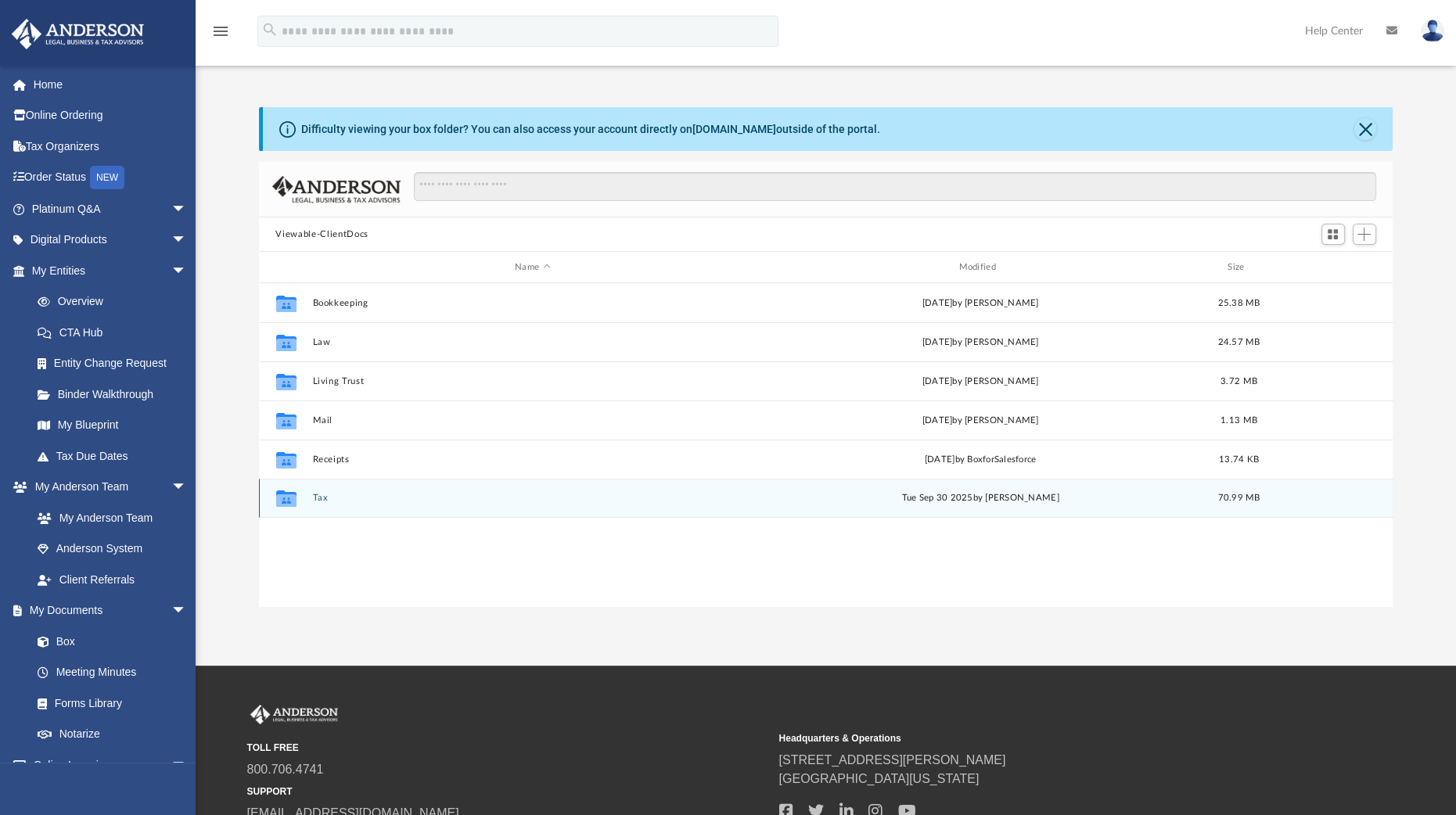 This screenshot has width=1456, height=815. What do you see at coordinates (826, 445) in the screenshot?
I see `div: grid` at bounding box center [826, 445].